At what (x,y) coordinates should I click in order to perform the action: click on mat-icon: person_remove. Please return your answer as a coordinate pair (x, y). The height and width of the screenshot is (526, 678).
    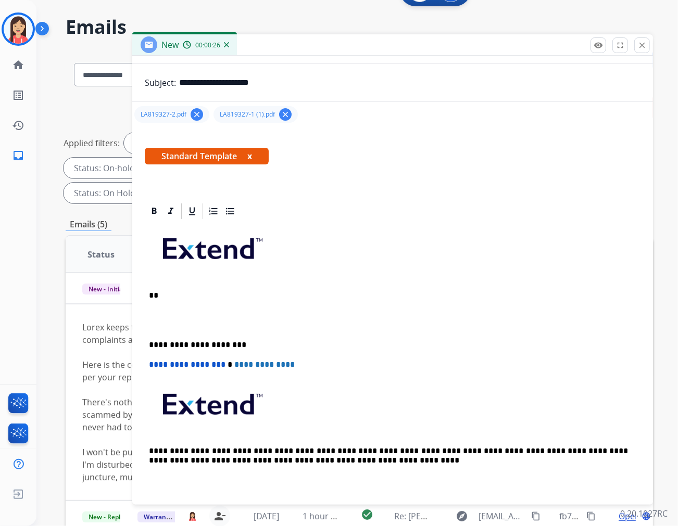
    Looking at the image, I should click on (220, 516).